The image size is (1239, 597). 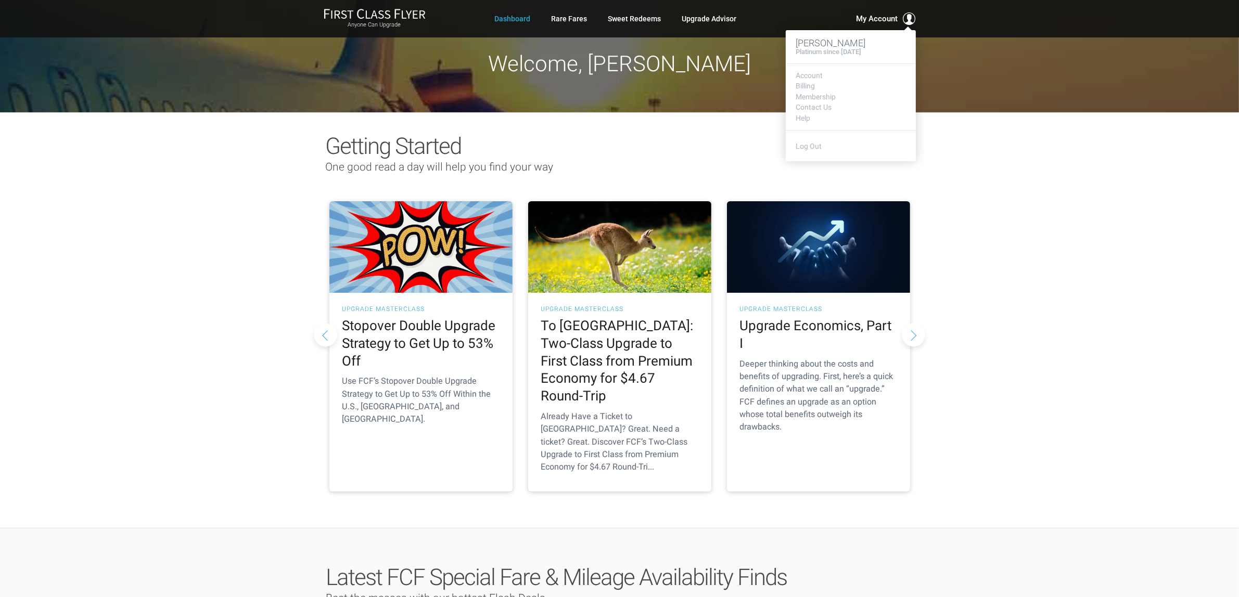 I want to click on a: Dashboard, so click(x=513, y=19).